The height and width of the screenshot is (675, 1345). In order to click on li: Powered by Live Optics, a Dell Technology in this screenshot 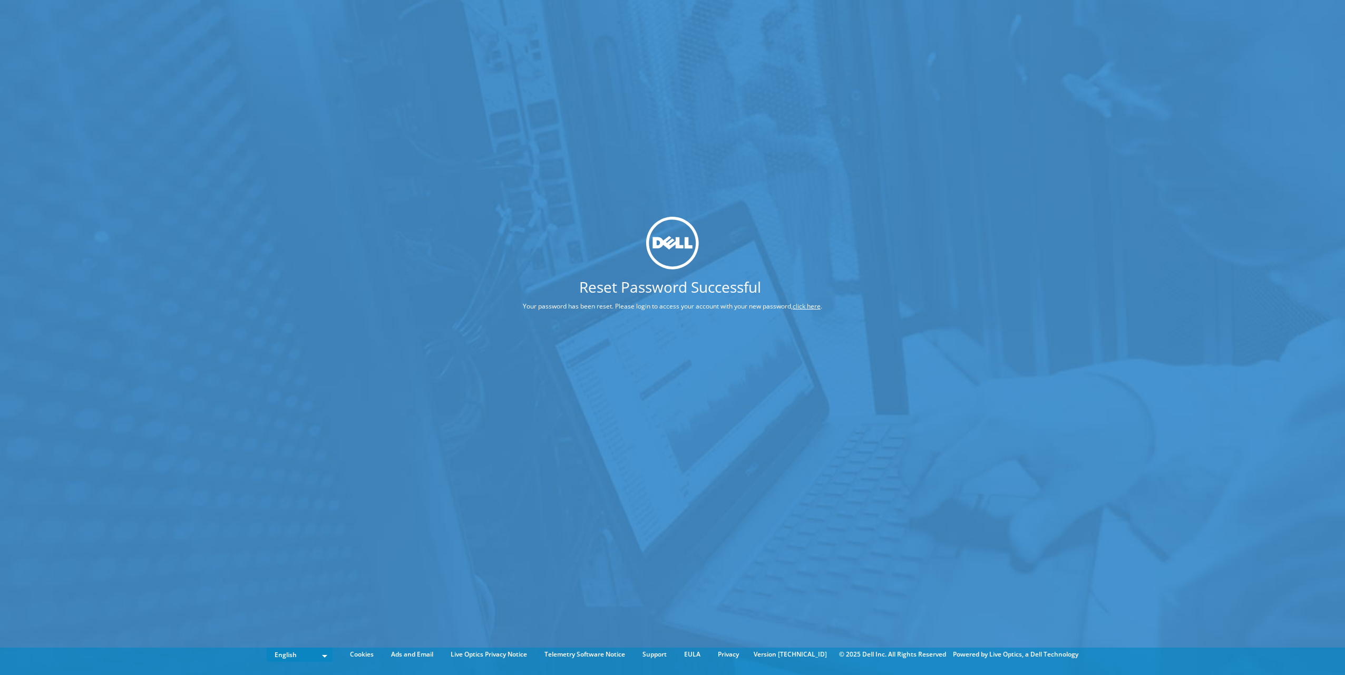, I will do `click(1016, 654)`.